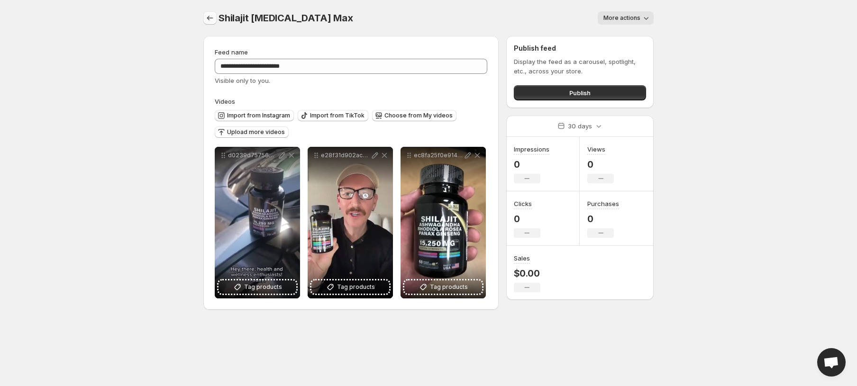  What do you see at coordinates (333, 116) in the screenshot?
I see `button: Import from TikTok` at bounding box center [333, 116].